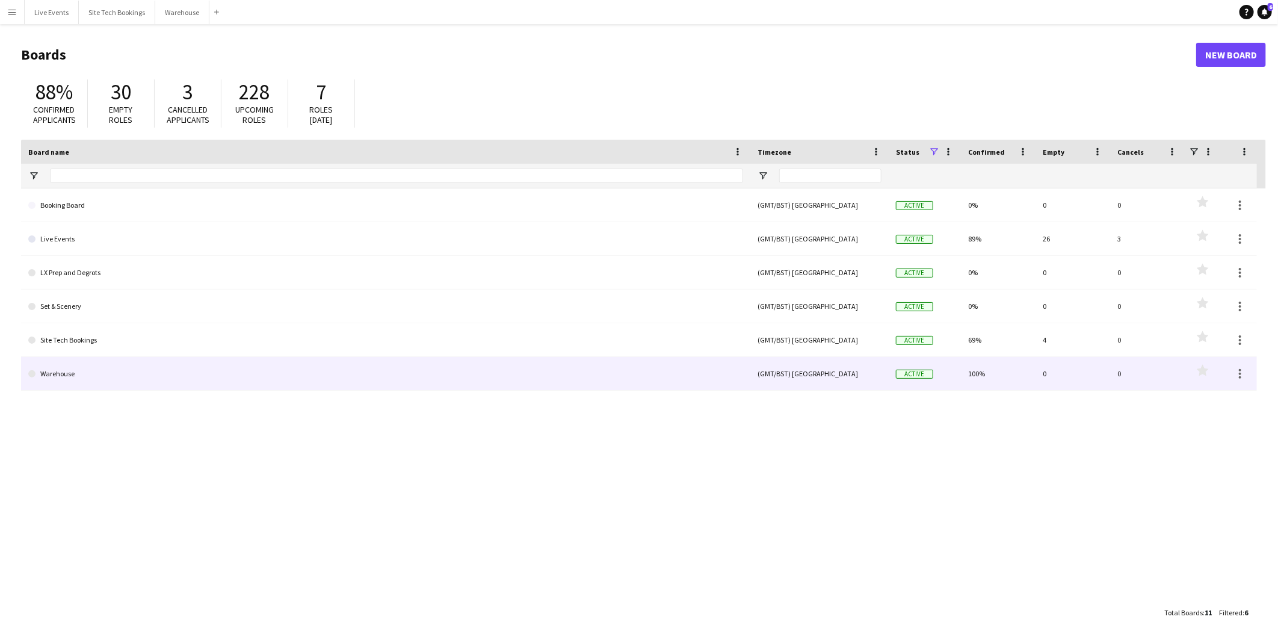  What do you see at coordinates (830, 176) in the screenshot?
I see `input: Timezone Filter Input` at bounding box center [830, 176].